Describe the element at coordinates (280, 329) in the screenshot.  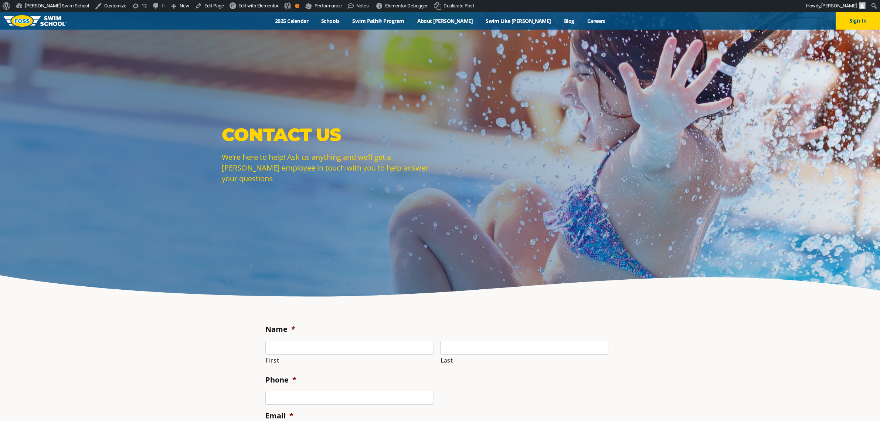
I see `label: Name` at that location.